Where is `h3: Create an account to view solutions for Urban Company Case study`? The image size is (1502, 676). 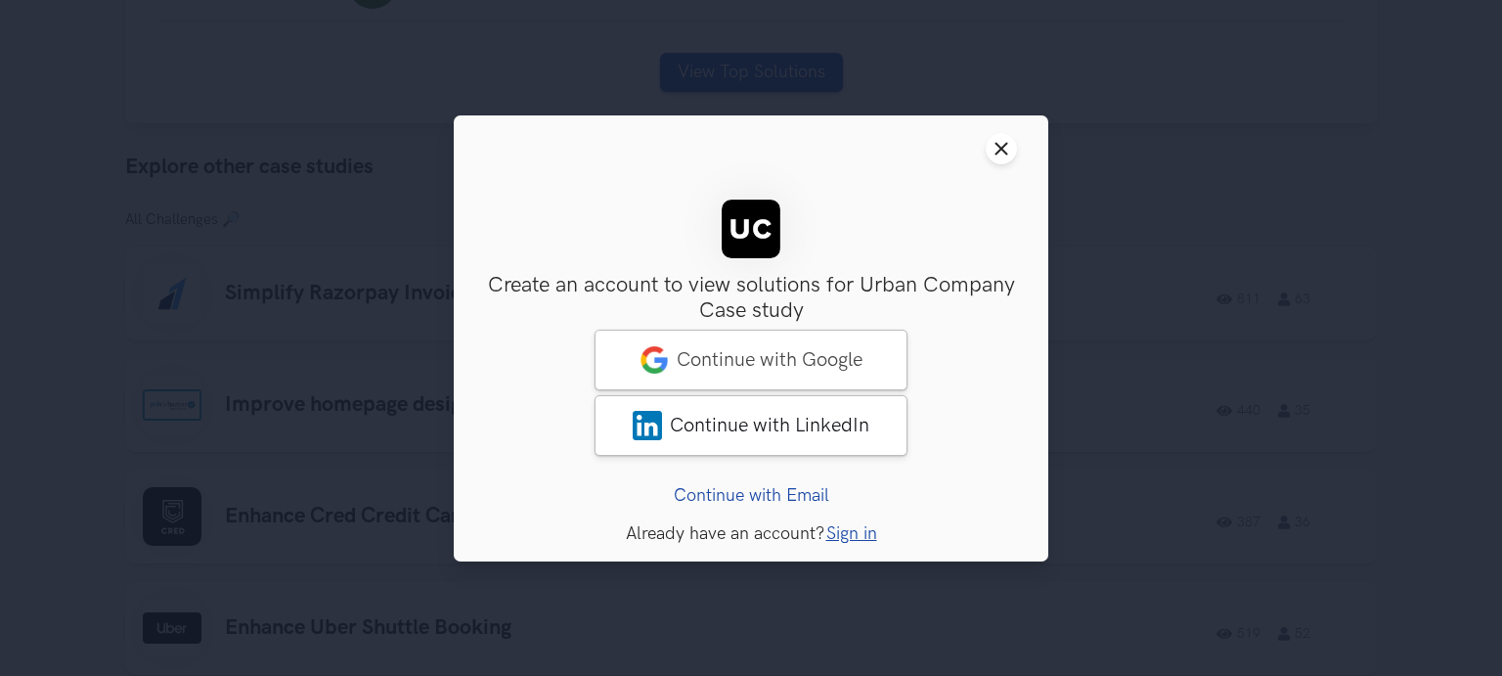
h3: Create an account to view solutions for Urban Company Case study is located at coordinates (751, 298).